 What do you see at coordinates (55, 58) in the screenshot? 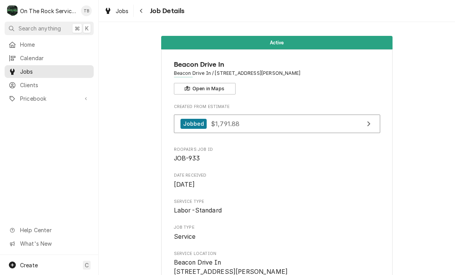
I see `span: Calendar` at bounding box center [55, 58].